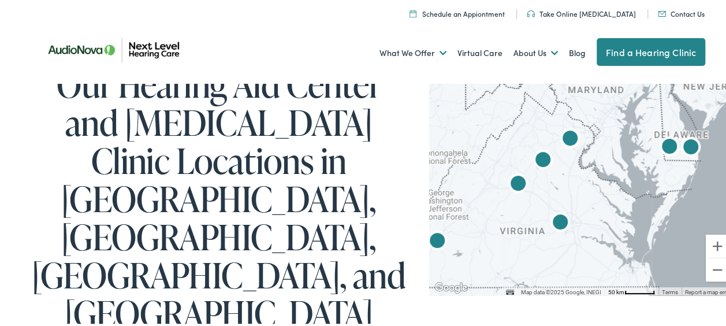 The width and height of the screenshot is (726, 326). What do you see at coordinates (510, 290) in the screenshot?
I see `button: Keyboard shortcuts` at bounding box center [510, 290].